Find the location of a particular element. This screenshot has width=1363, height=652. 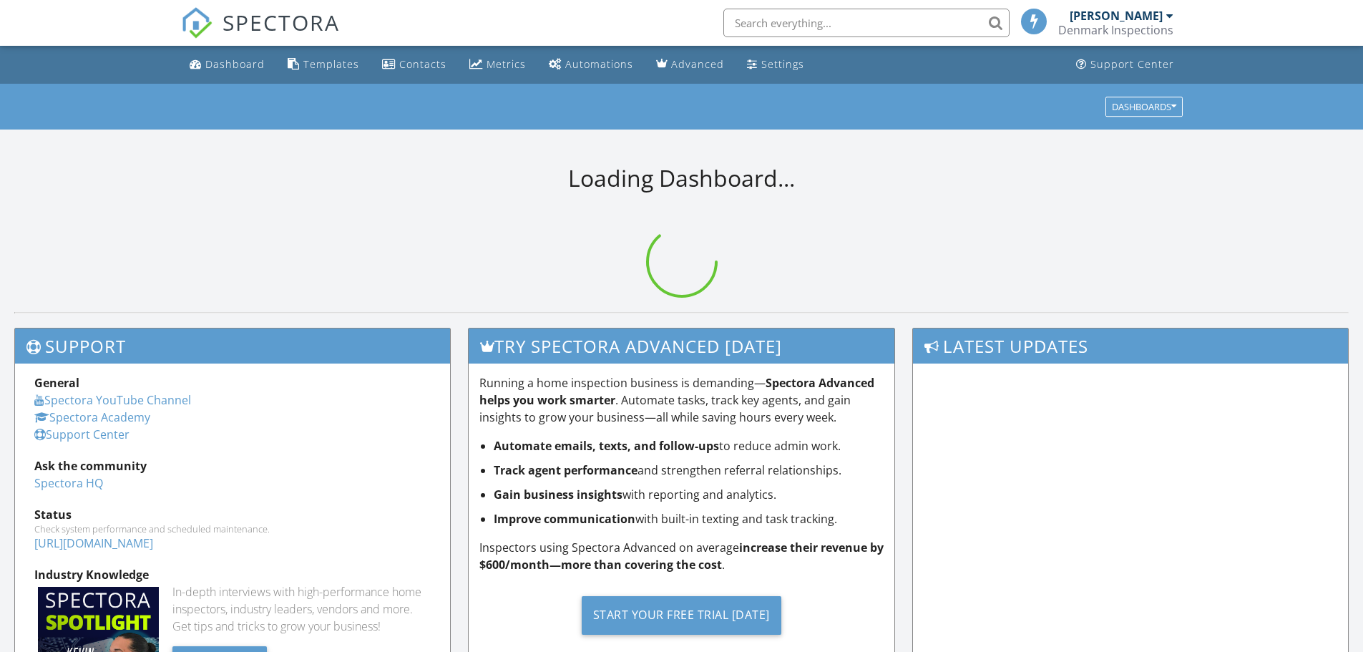

a: Spectora HQ is located at coordinates (69, 483).